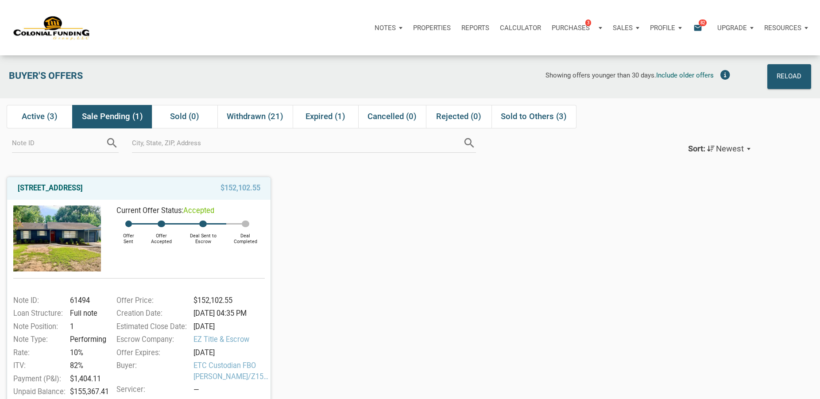  I want to click on div: Sold to Others (3), so click(534, 116).